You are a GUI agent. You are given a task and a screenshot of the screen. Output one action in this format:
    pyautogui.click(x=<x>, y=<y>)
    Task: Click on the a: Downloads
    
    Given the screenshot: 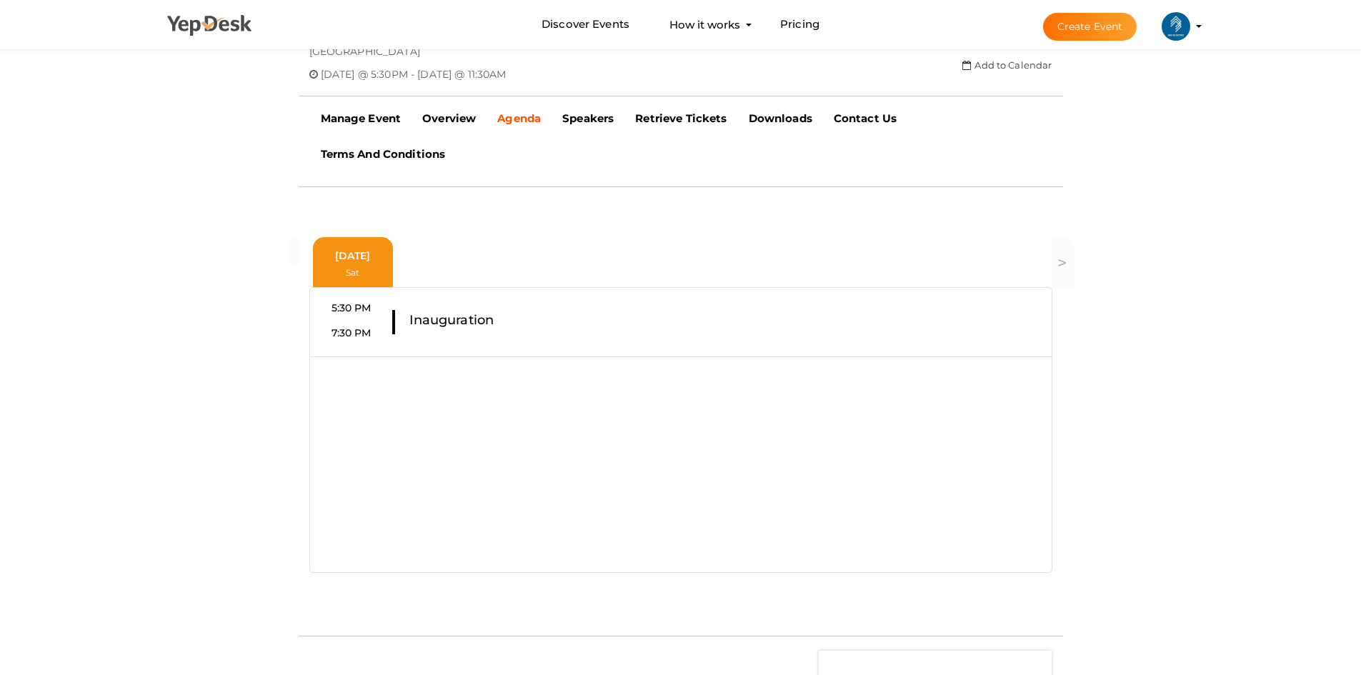 What is the action you would take?
    pyautogui.click(x=780, y=119)
    